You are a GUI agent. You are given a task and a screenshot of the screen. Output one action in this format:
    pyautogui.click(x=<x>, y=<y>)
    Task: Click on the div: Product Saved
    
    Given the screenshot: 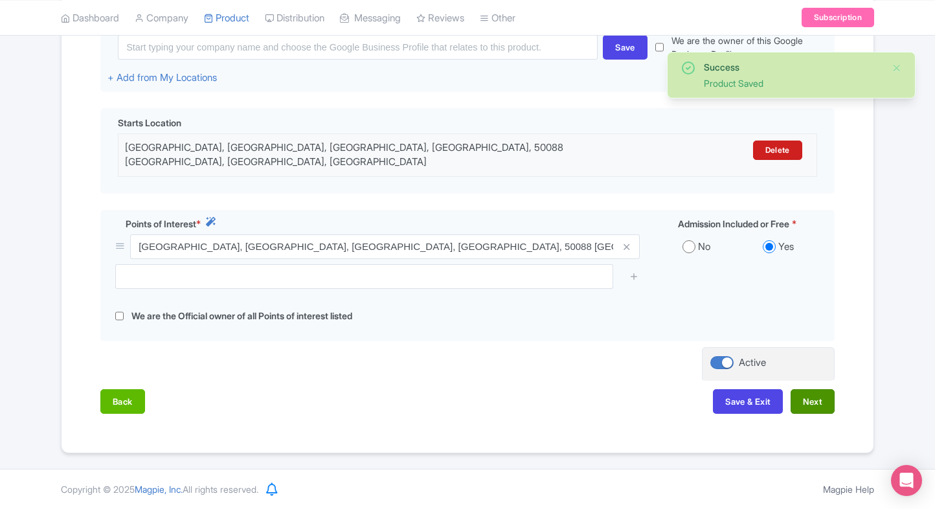 What is the action you would take?
    pyautogui.click(x=792, y=83)
    